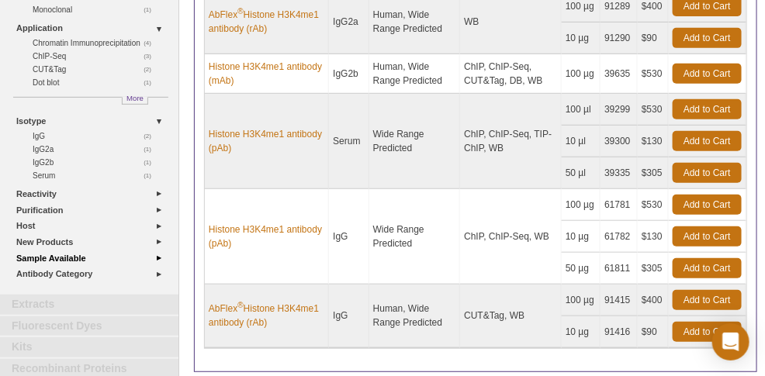  I want to click on a: (2)IgG, so click(96, 136).